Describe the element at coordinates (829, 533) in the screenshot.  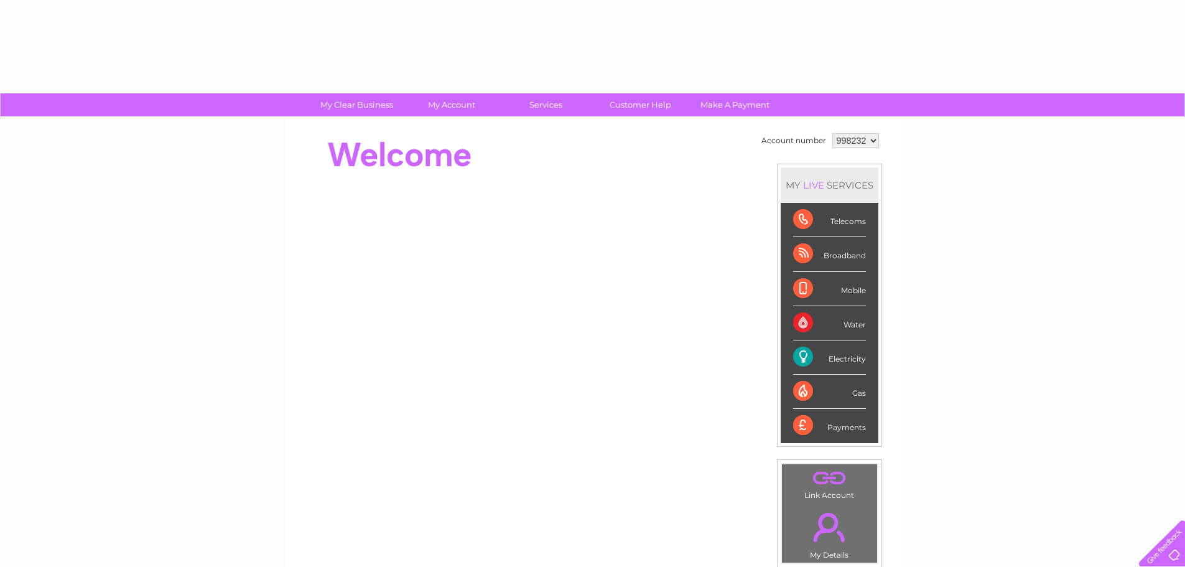
I see `td: My Details` at that location.